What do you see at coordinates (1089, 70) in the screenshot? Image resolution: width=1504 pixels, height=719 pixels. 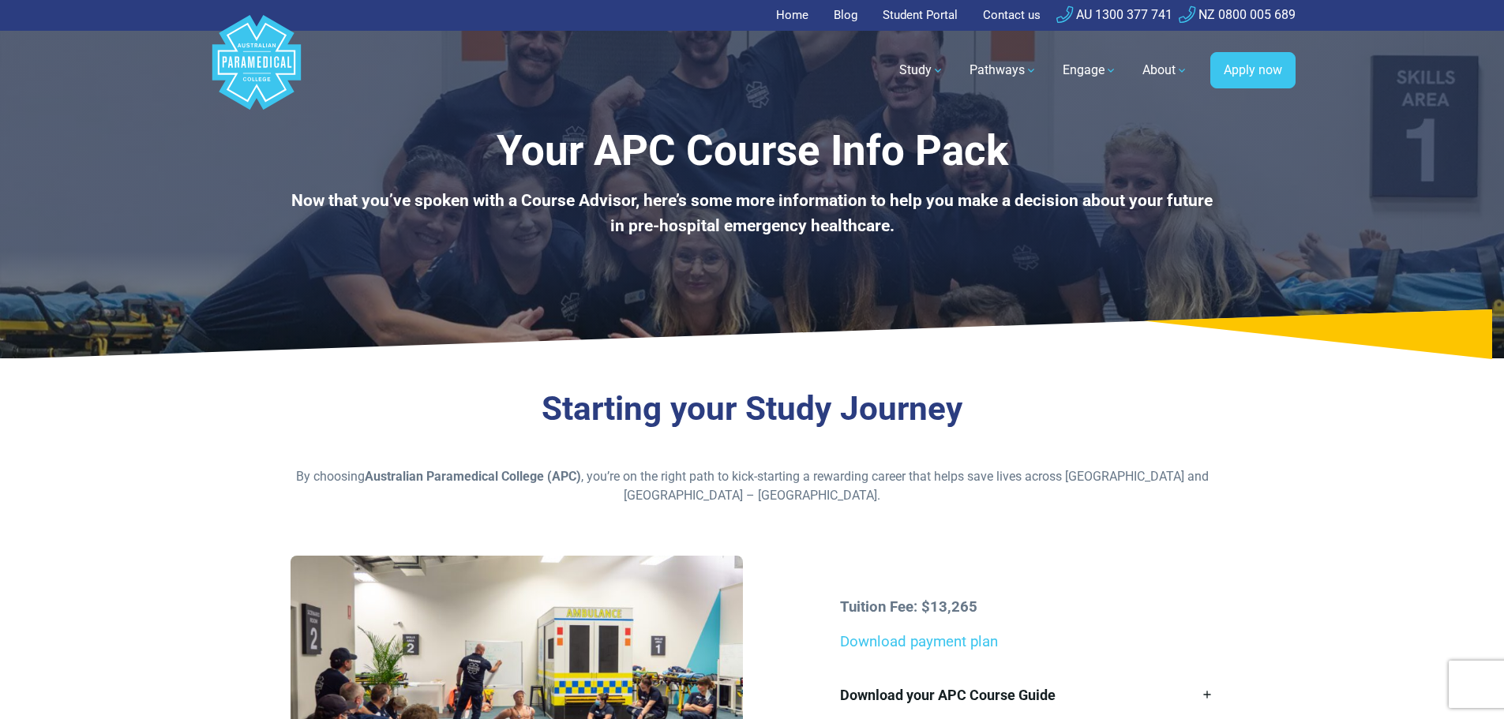 I see `a: Engage` at bounding box center [1089, 70].